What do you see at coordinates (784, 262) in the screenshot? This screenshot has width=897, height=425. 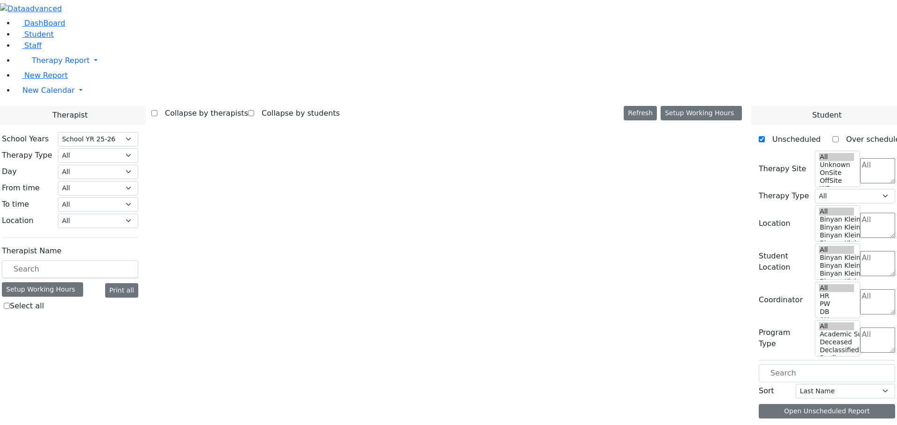 I see `label: Student Location` at bounding box center [784, 262].